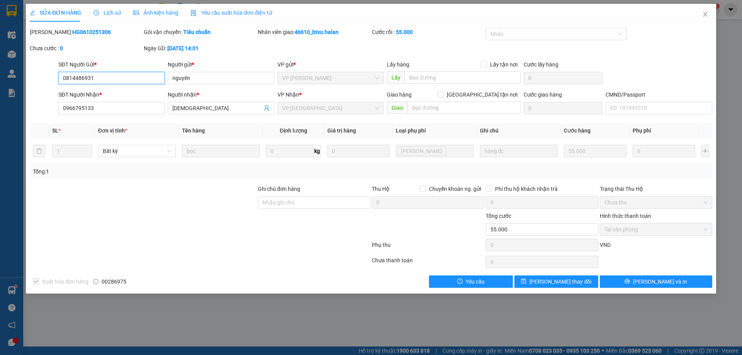 The image size is (742, 355). What do you see at coordinates (279, 189) in the screenshot?
I see `label: Ghi chú đơn hàng` at bounding box center [279, 189].